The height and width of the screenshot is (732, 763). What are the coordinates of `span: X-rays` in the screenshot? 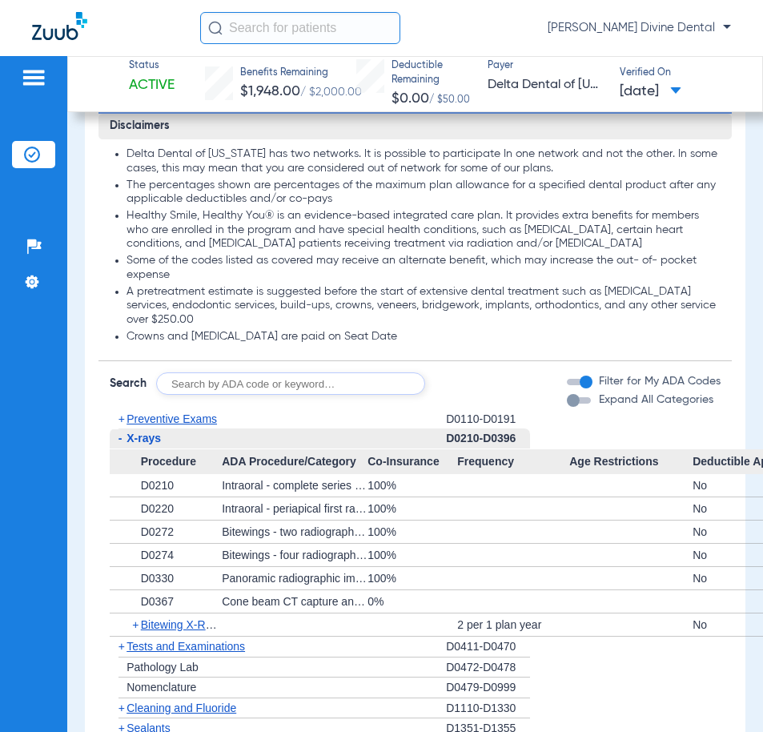 It's located at (143, 438).